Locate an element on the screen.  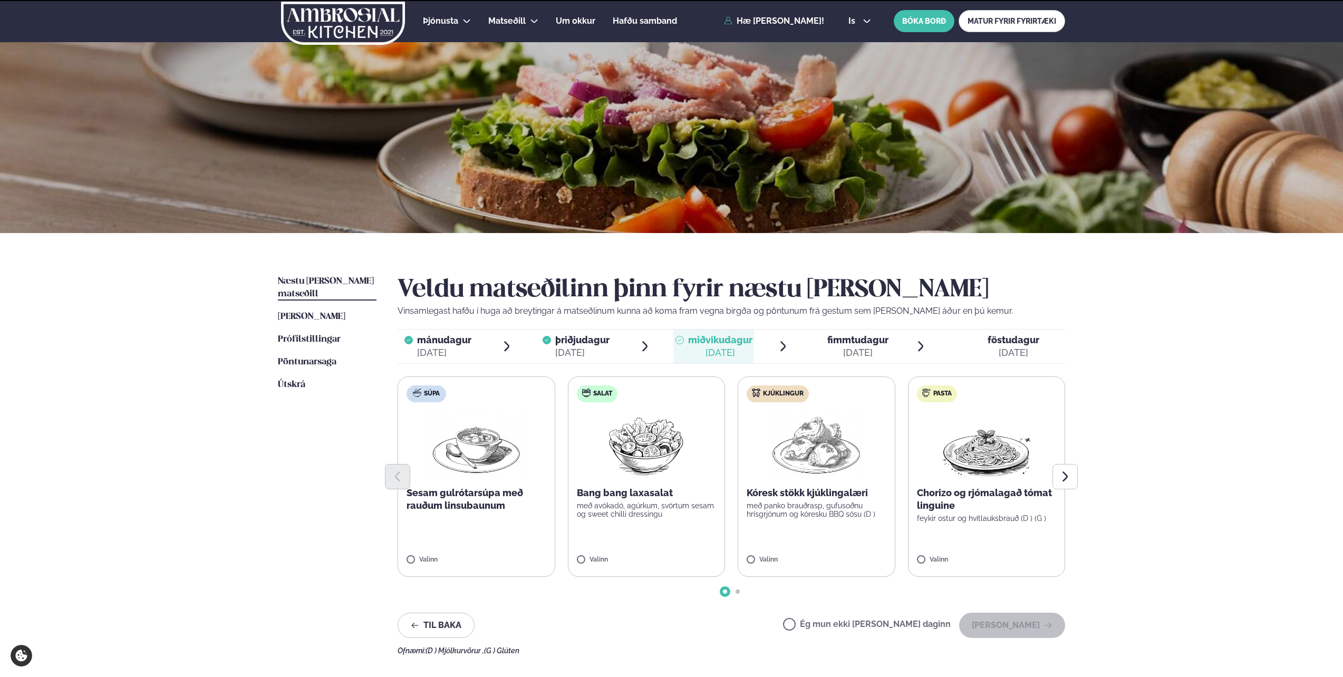
button: Previous slide is located at coordinates (398, 477).